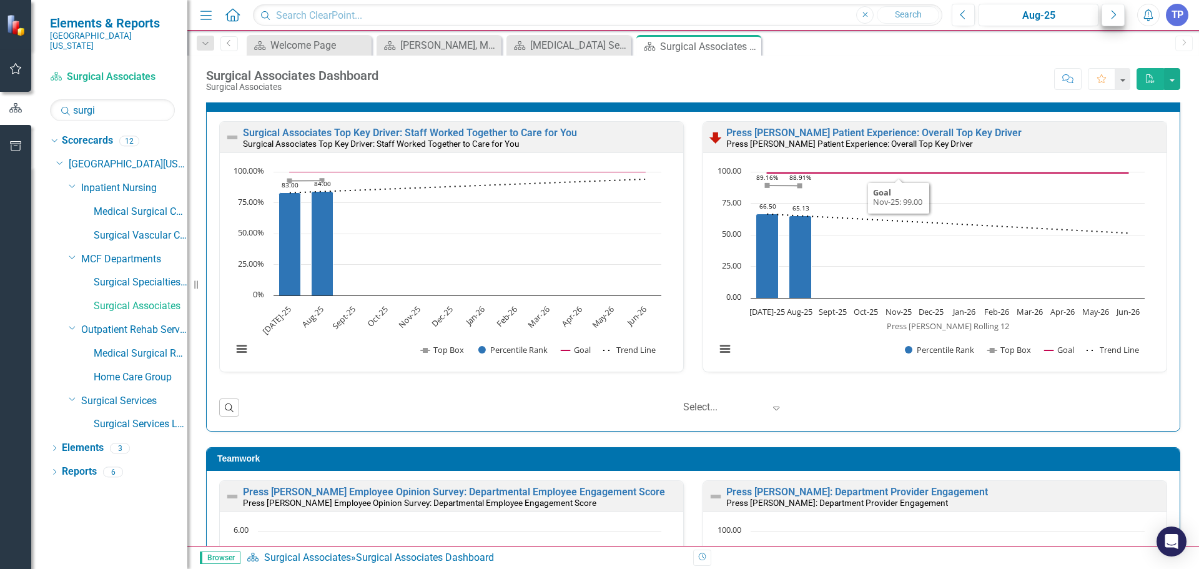 The height and width of the screenshot is (569, 1199). Describe the element at coordinates (767, 177) in the screenshot. I see `text: 89.16%` at that location.